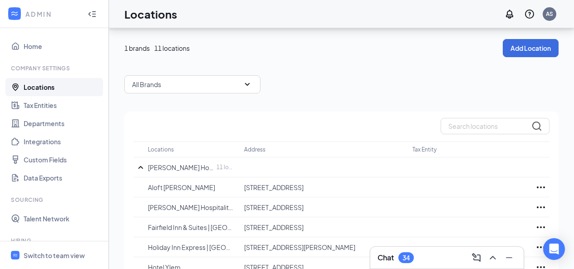 This screenshot has height=269, width=574. I want to click on a: Locations, so click(62, 87).